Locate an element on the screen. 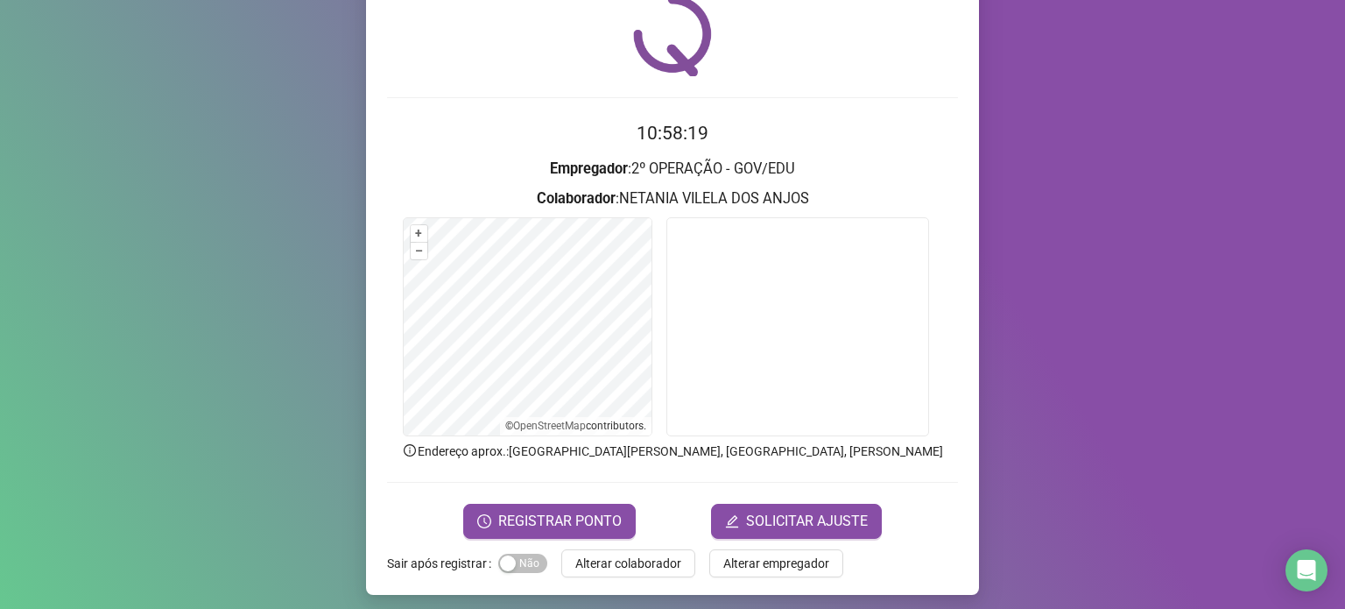 Image resolution: width=1345 pixels, height=609 pixels. button: Alterar empregador is located at coordinates (776, 563).